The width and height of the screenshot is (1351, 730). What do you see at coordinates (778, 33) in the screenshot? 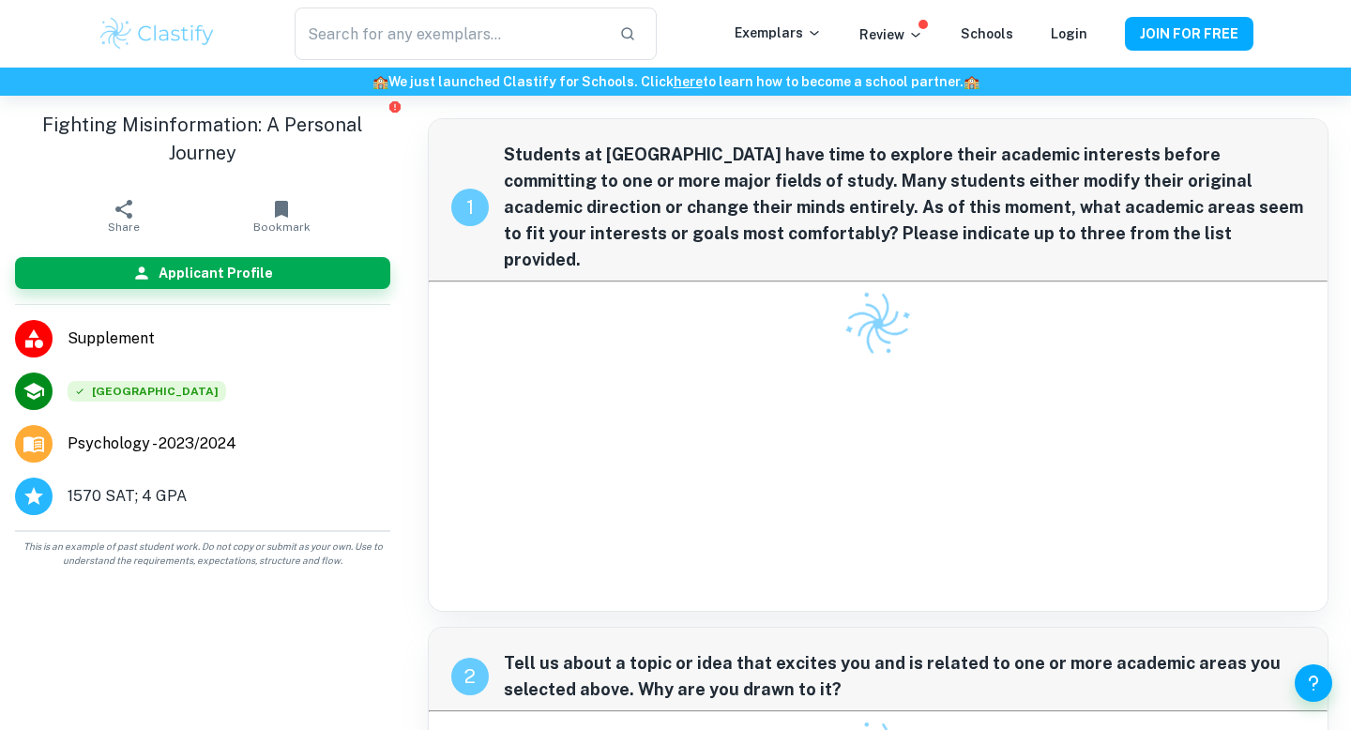
I see `p: Exemplars` at bounding box center [778, 33].